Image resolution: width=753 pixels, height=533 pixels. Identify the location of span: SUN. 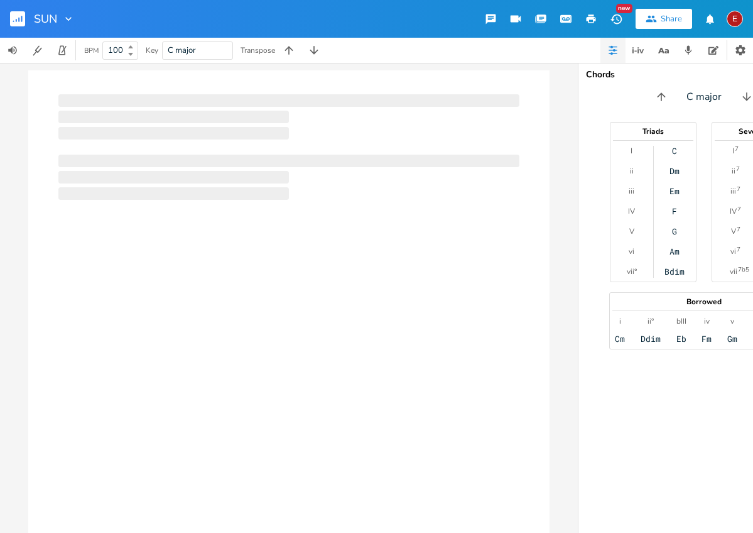
(45, 19).